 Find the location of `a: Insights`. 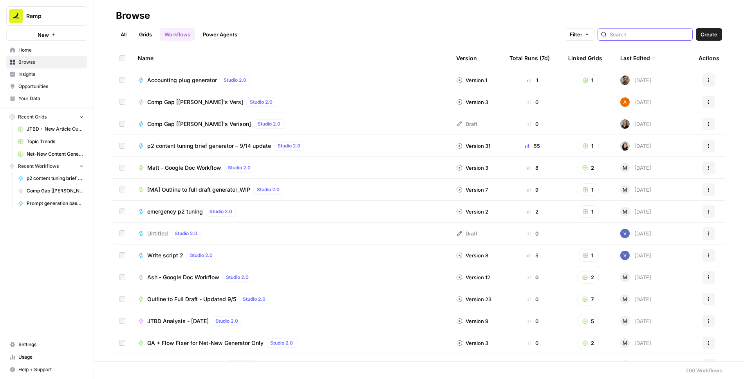

a: Insights is located at coordinates (47, 74).